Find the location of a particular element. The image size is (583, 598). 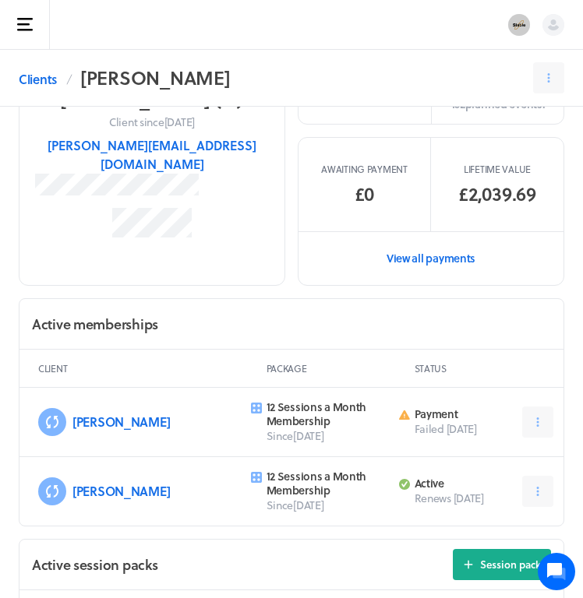

span: Session pack is located at coordinates (510, 565).